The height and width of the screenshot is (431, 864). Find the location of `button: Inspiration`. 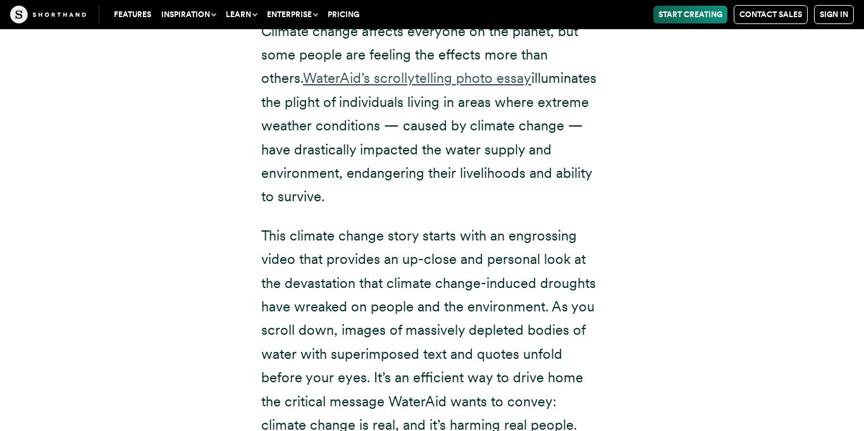

button: Inspiration is located at coordinates (188, 15).